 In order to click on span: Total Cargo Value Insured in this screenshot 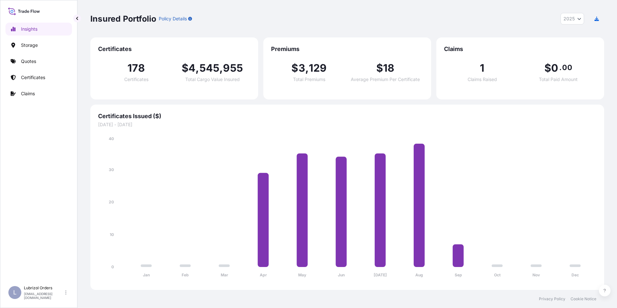, I will do `click(212, 79)`.